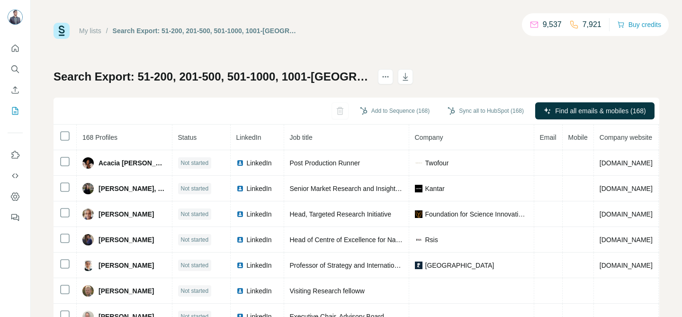 The width and height of the screenshot is (682, 317). I want to click on span: Professor of Strategy and International Business, so click(361, 265).